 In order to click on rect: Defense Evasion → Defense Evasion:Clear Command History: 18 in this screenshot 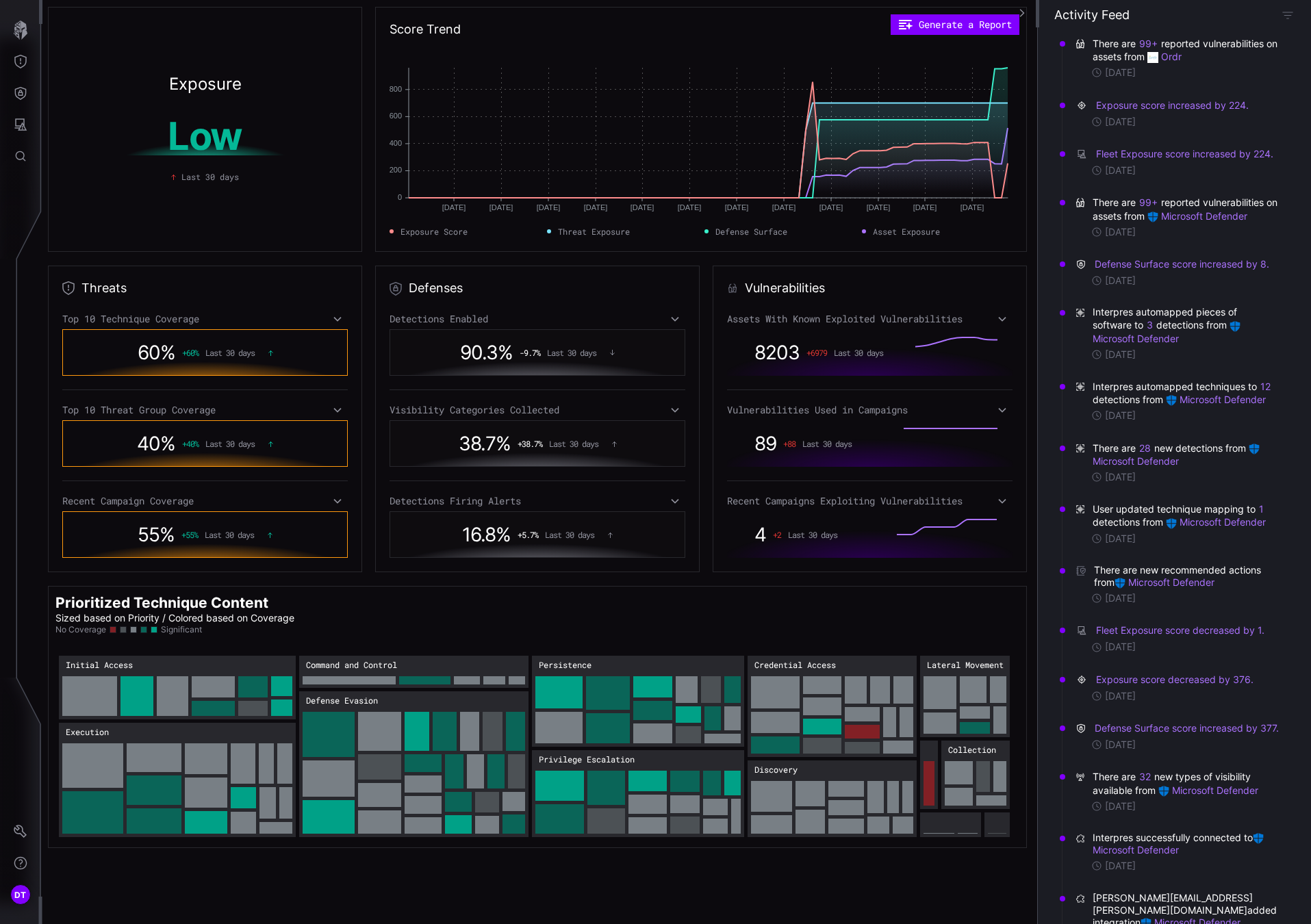, I will do `click(513, 802)`.